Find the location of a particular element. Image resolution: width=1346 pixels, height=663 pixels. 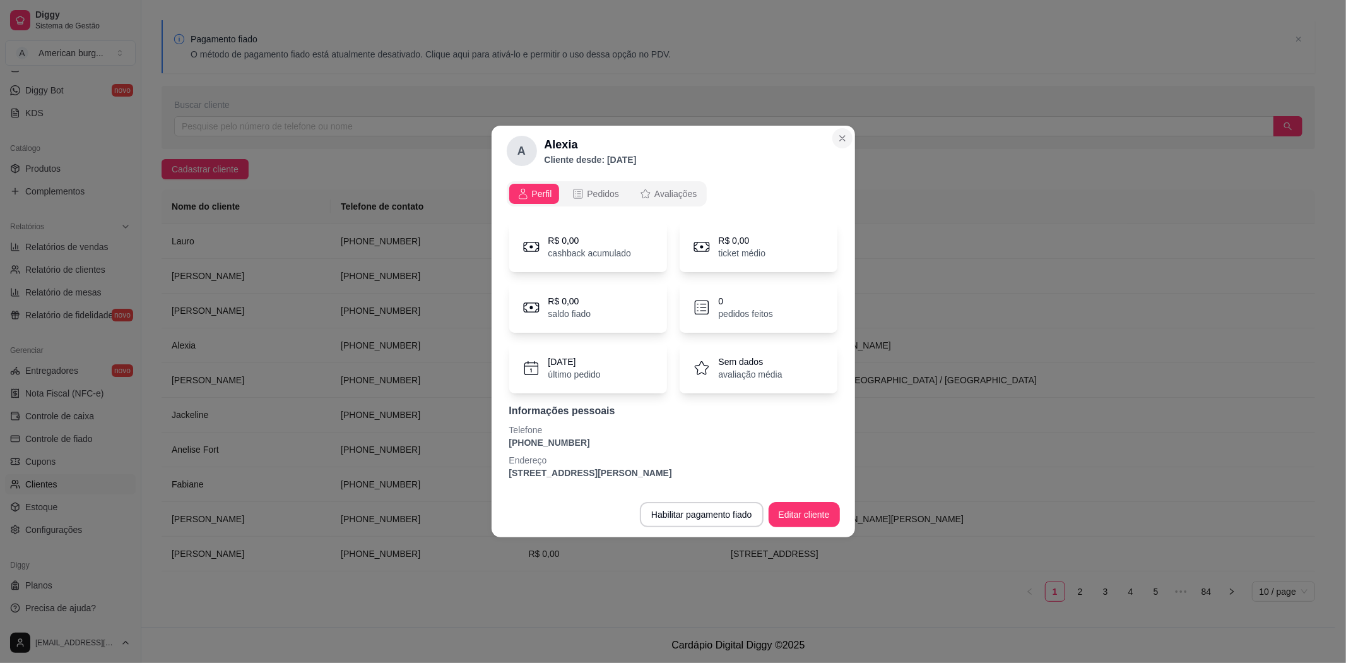

p: saldo fiado is located at coordinates (570, 314).